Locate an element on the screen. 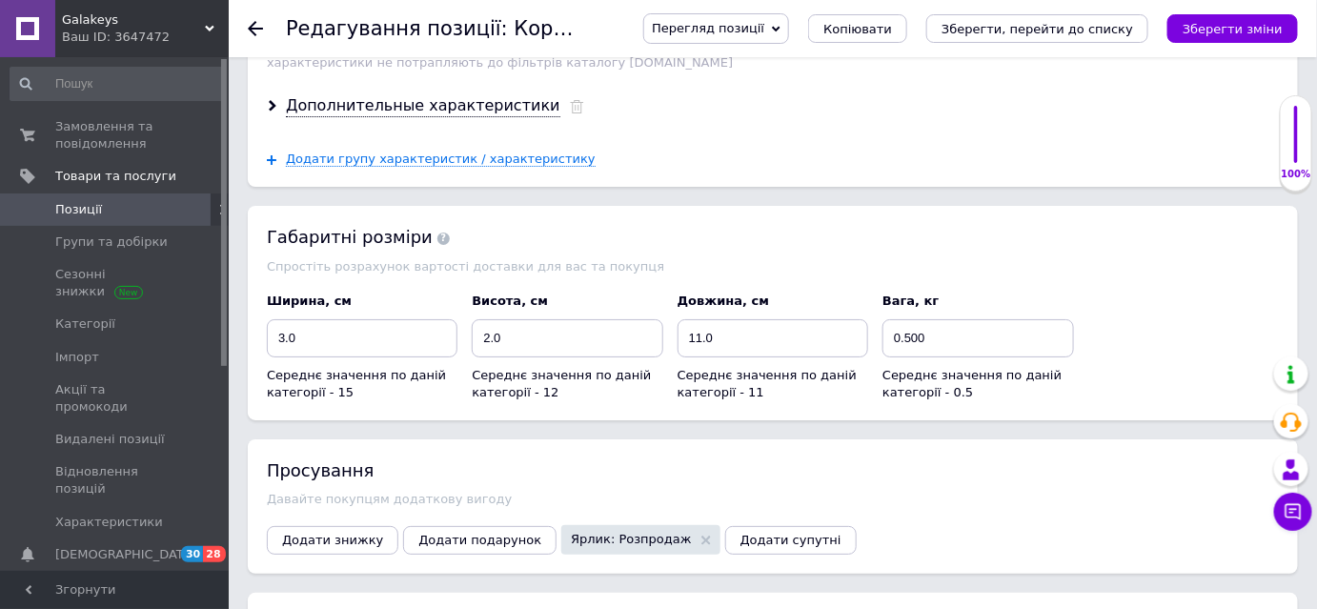  i: Зберегти зміни is located at coordinates (1233, 29).